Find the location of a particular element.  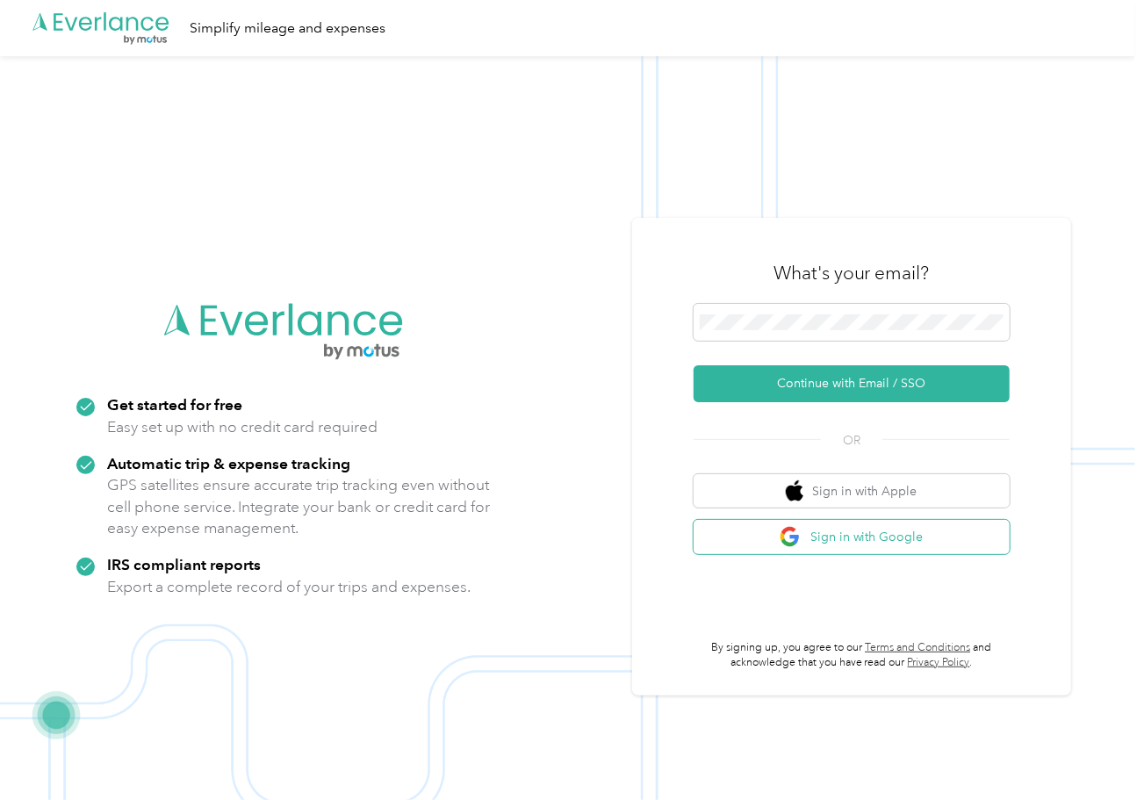

button: apple logoSign in with Apple is located at coordinates (852, 491).